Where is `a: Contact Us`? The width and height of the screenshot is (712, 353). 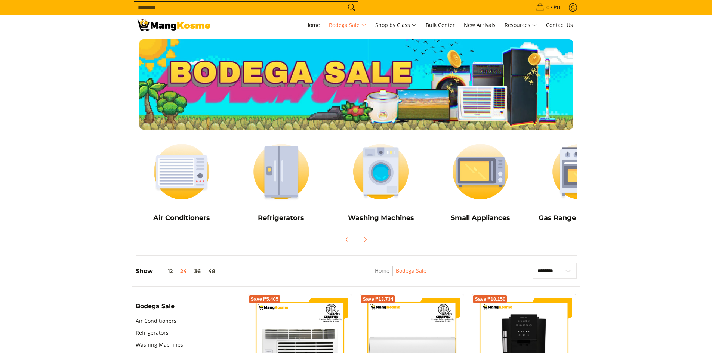 a: Contact Us is located at coordinates (560, 25).